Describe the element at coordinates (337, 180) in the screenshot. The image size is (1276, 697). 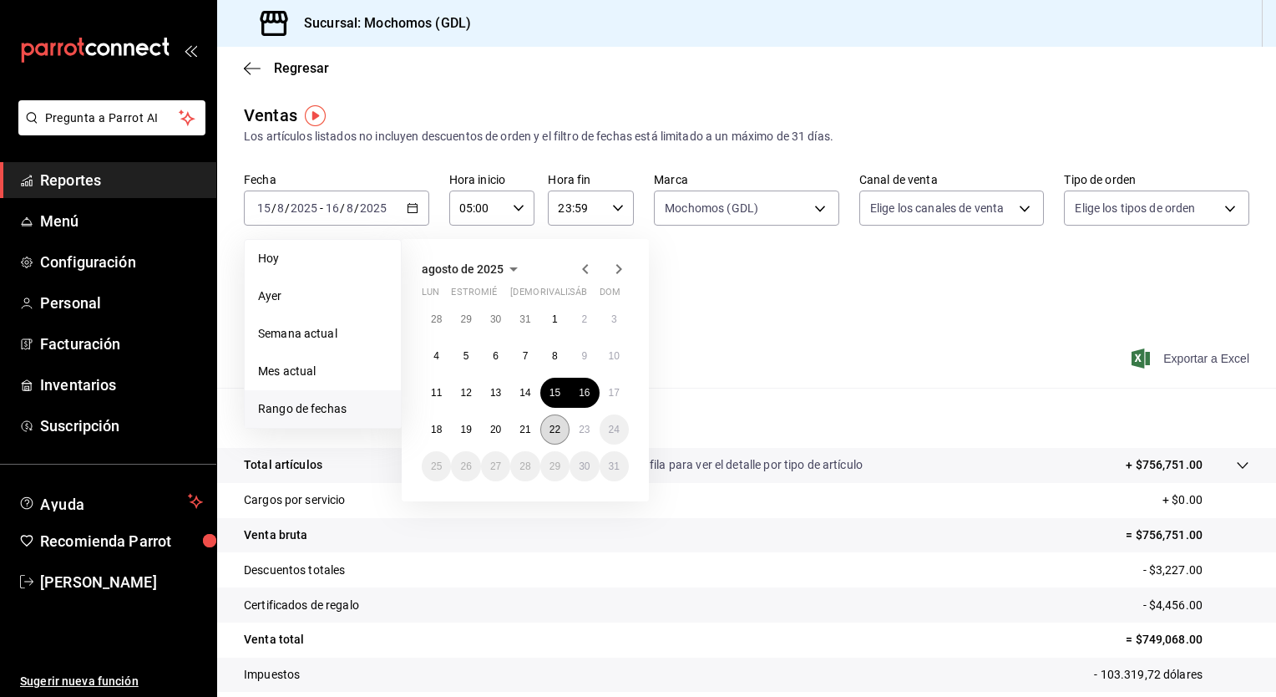
I see `label: Fecha` at that location.